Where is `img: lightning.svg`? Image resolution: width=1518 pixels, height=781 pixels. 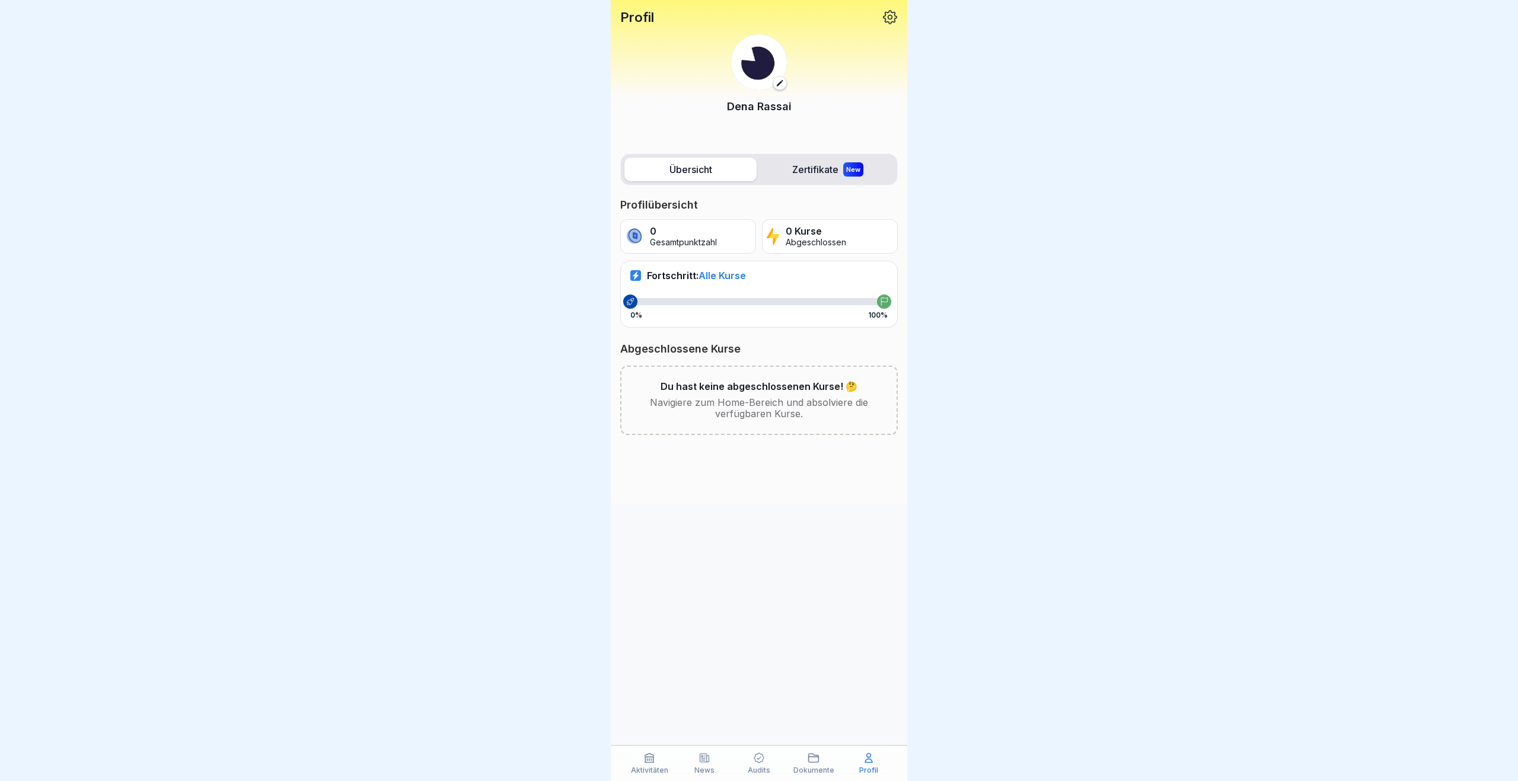 img: lightning.svg is located at coordinates (773, 237).